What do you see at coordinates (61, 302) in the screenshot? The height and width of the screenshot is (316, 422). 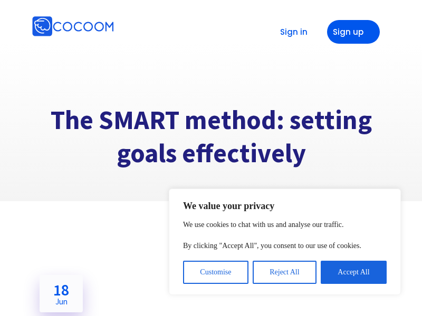 I see `span: Jun` at bounding box center [61, 302].